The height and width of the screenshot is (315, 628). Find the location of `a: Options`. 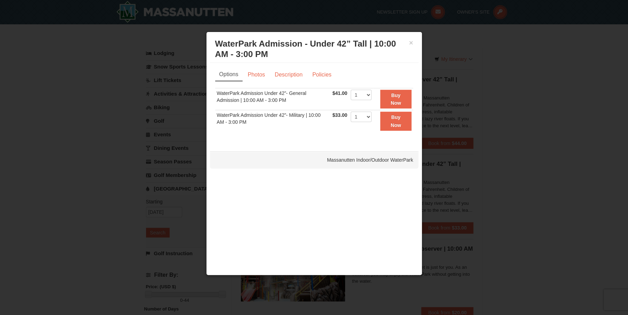

a: Options is located at coordinates (229, 75).